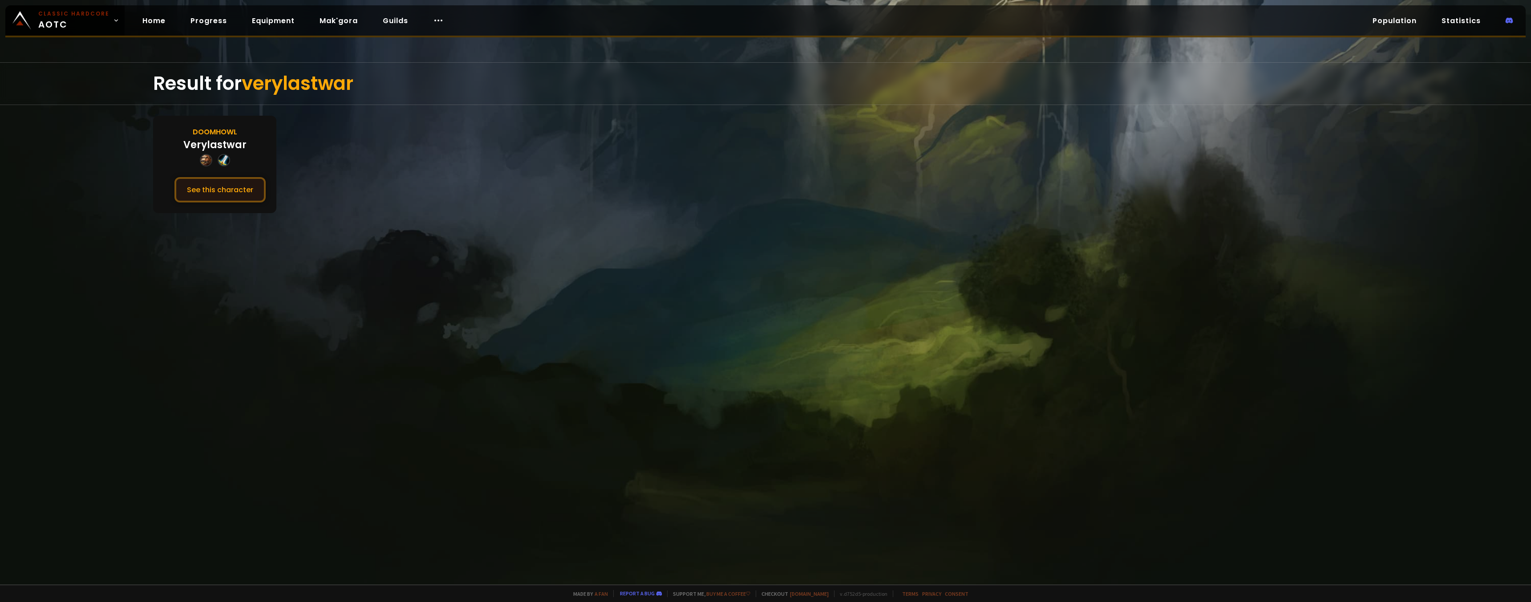 This screenshot has width=1531, height=602. Describe the element at coordinates (637, 593) in the screenshot. I see `a: Report a bug` at that location.